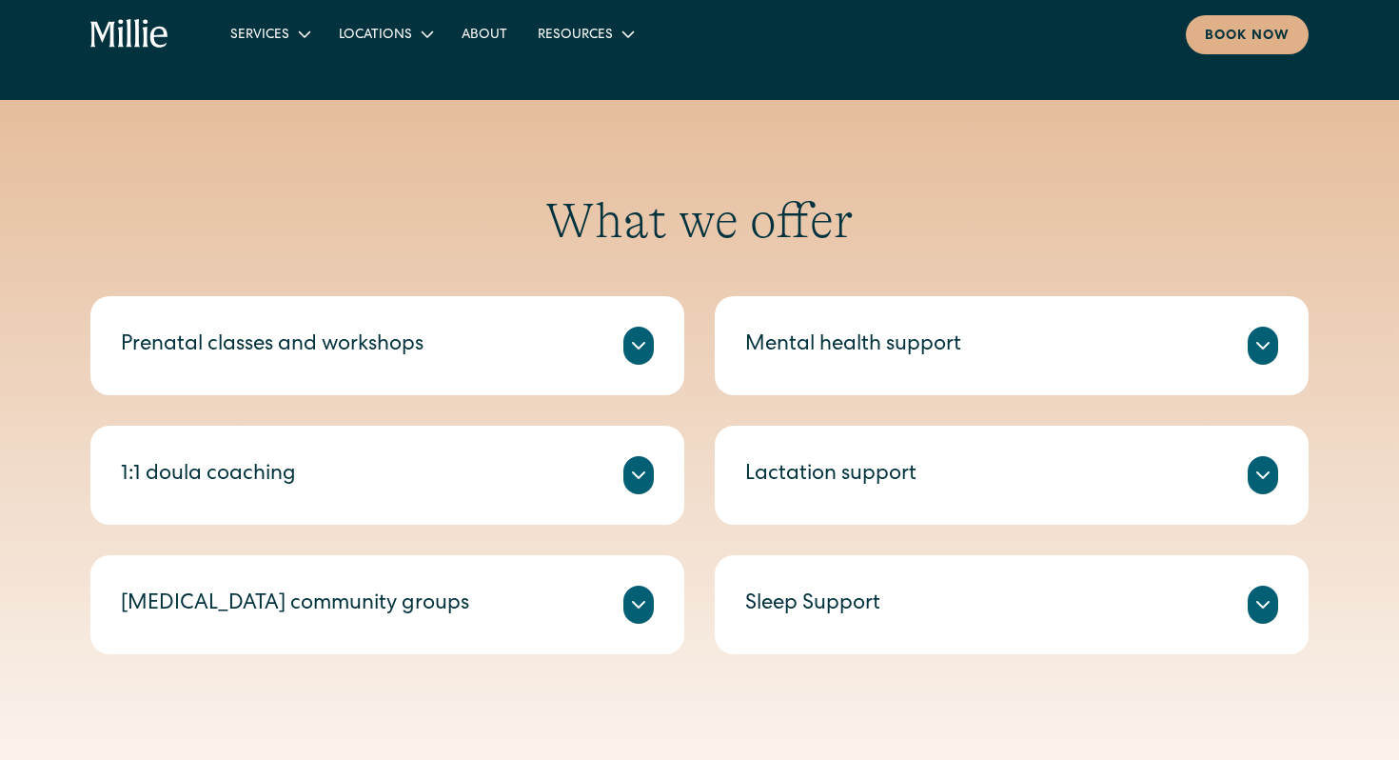  Describe the element at coordinates (700, 221) in the screenshot. I see `h2: What we offer` at that location.